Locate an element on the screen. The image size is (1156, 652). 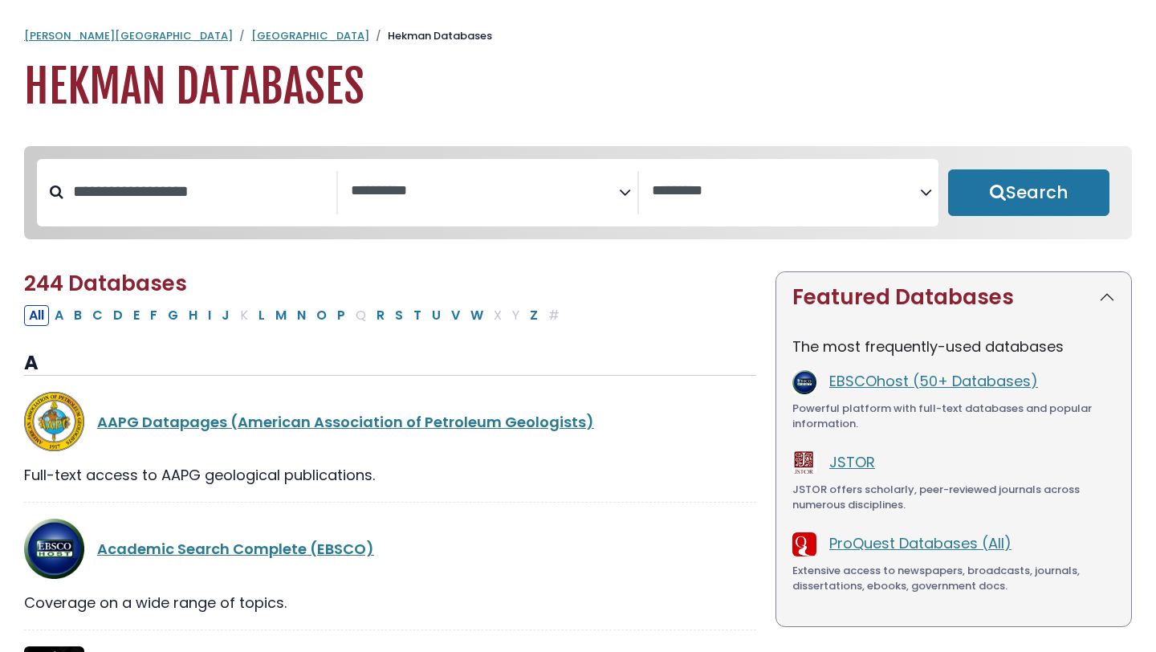
span: 244 Databases is located at coordinates (105, 283).